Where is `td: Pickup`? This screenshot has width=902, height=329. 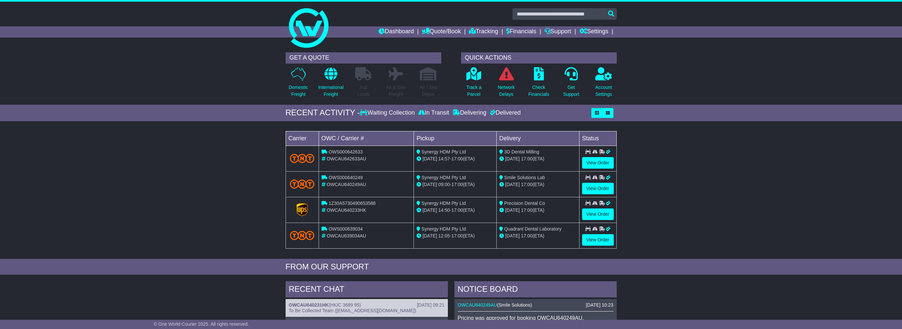 td: Pickup is located at coordinates (455, 139).